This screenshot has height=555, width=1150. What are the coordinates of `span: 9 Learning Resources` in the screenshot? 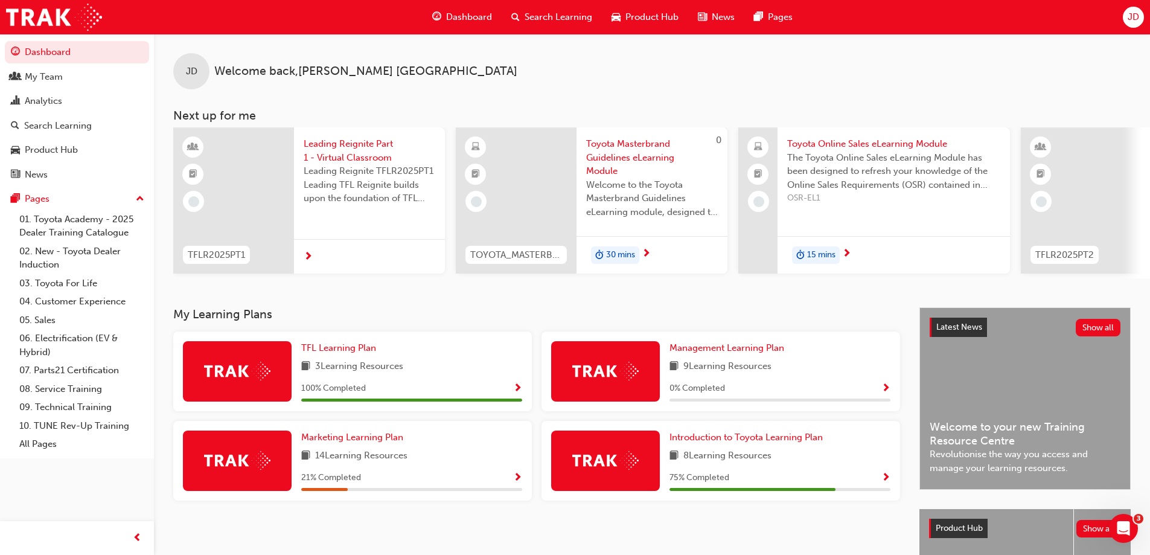 It's located at (727, 366).